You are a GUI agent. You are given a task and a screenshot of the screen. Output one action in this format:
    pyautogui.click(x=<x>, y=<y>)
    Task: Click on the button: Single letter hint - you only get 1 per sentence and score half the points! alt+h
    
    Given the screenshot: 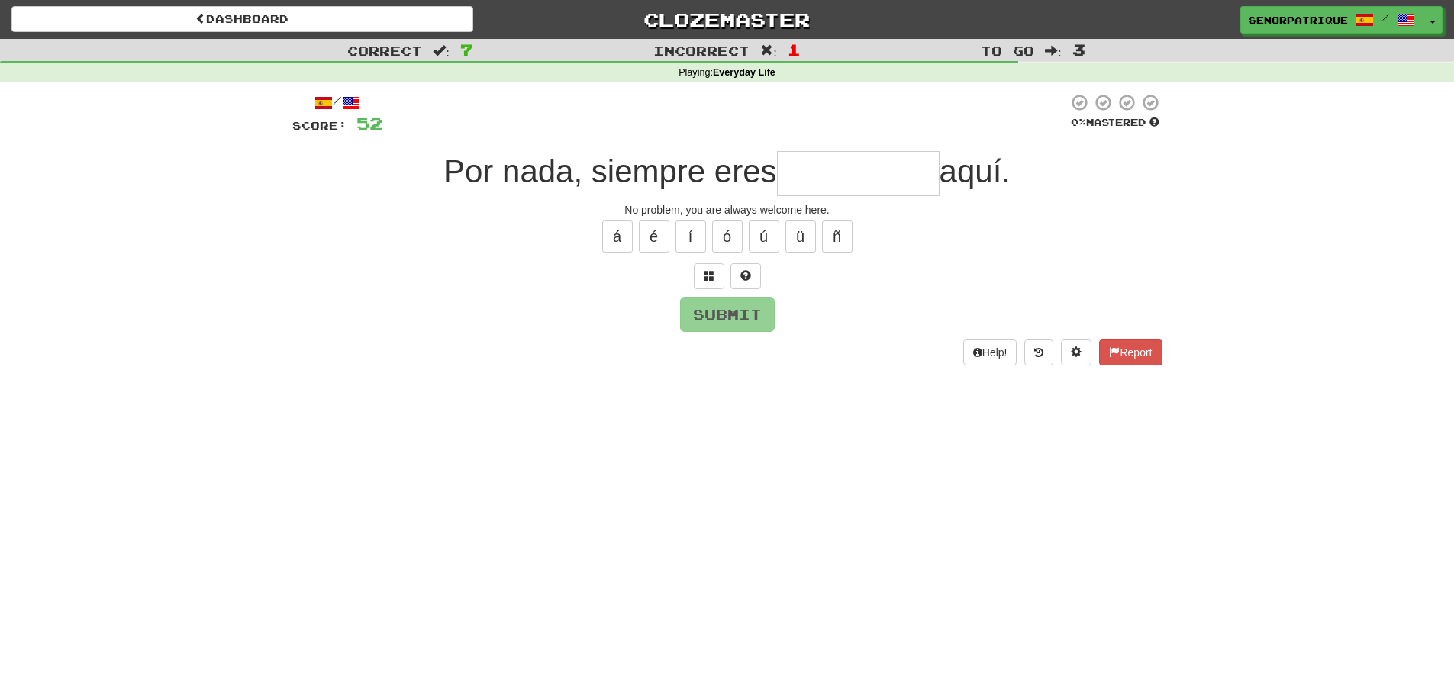 What is the action you would take?
    pyautogui.click(x=746, y=276)
    